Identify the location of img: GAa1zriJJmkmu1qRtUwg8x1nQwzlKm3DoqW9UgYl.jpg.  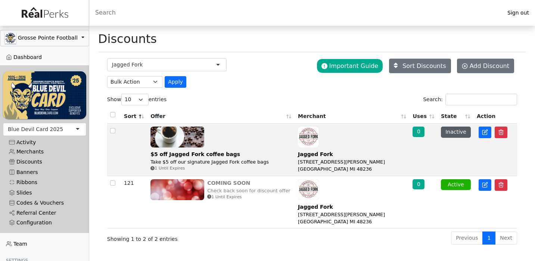
(10, 38).